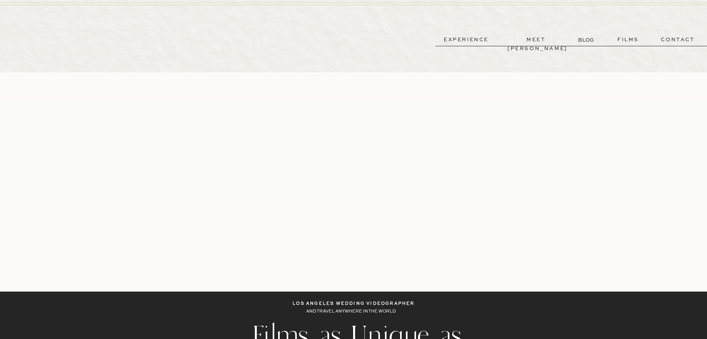  Describe the element at coordinates (628, 40) in the screenshot. I see `p: films` at that location.